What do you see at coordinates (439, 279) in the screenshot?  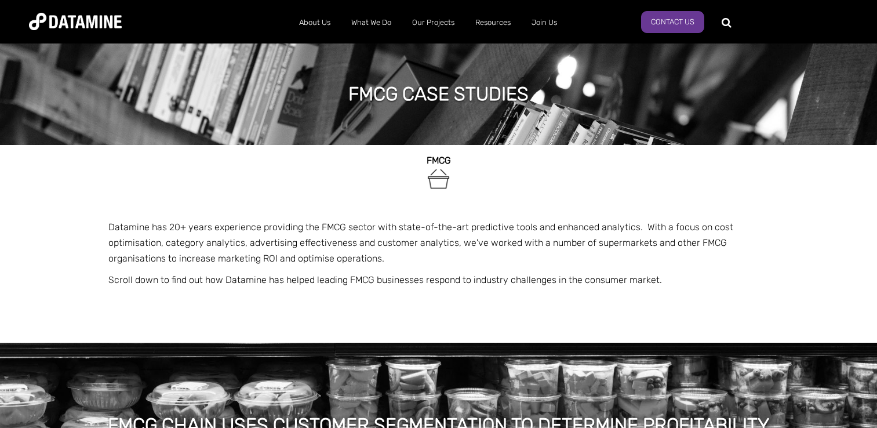 I see `p: Scroll down to find out how Datamine has helped leading FMCG businesses respond to industry chall...` at bounding box center [439, 279].